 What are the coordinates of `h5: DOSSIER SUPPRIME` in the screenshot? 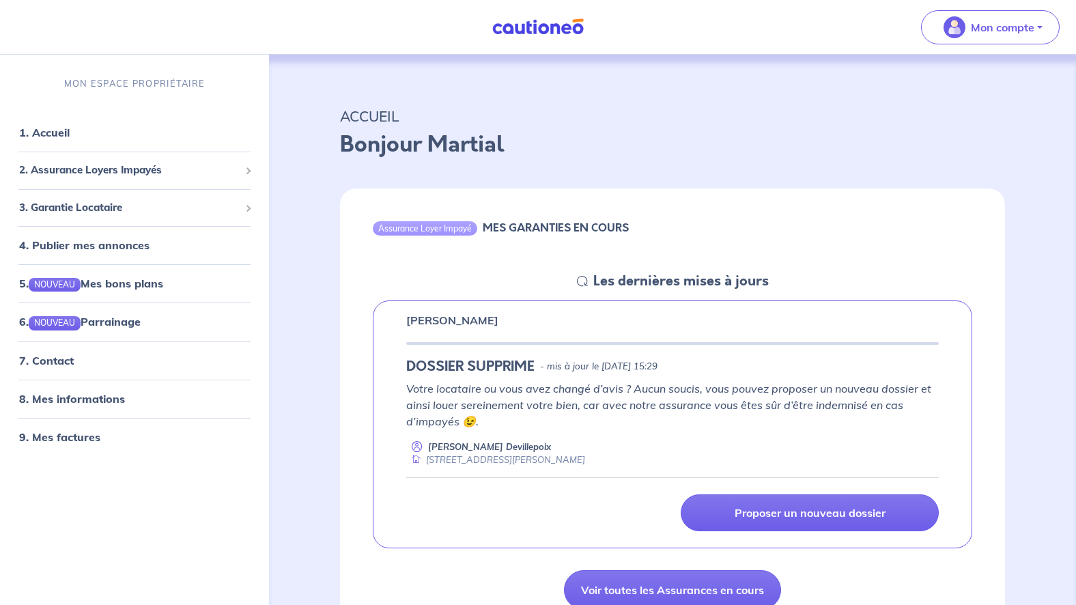 It's located at (471, 367).